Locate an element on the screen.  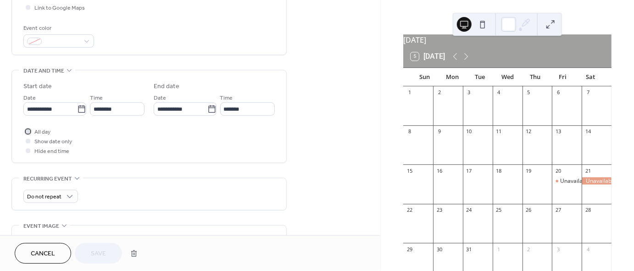
div: 13 is located at coordinates (558, 131).